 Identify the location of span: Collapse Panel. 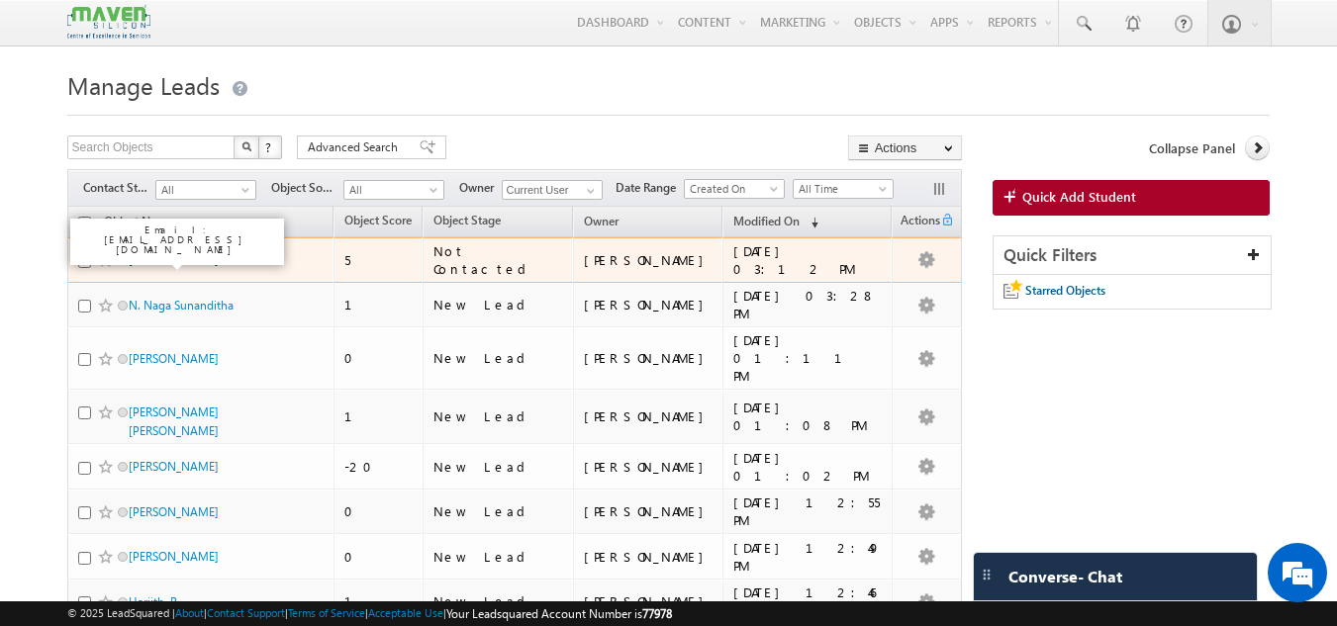
(1191, 148).